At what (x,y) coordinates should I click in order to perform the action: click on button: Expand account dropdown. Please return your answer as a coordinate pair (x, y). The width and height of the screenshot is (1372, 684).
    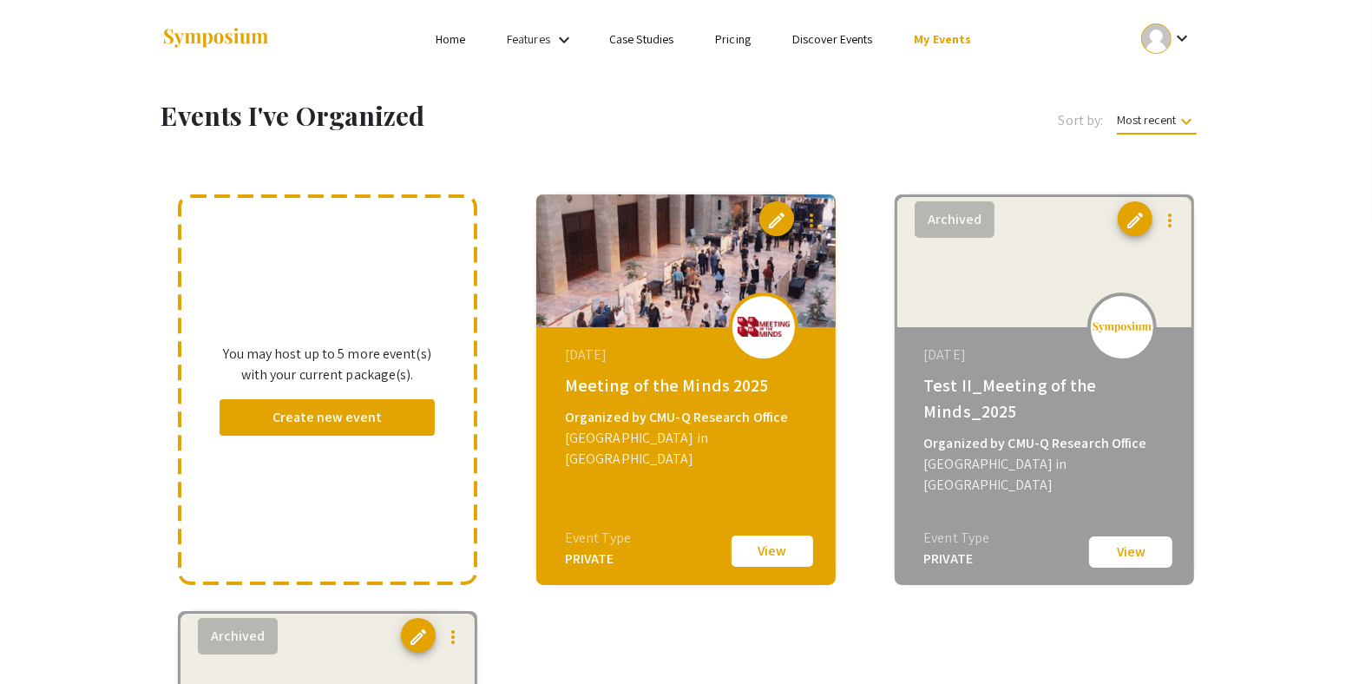
    Looking at the image, I should click on (1166, 38).